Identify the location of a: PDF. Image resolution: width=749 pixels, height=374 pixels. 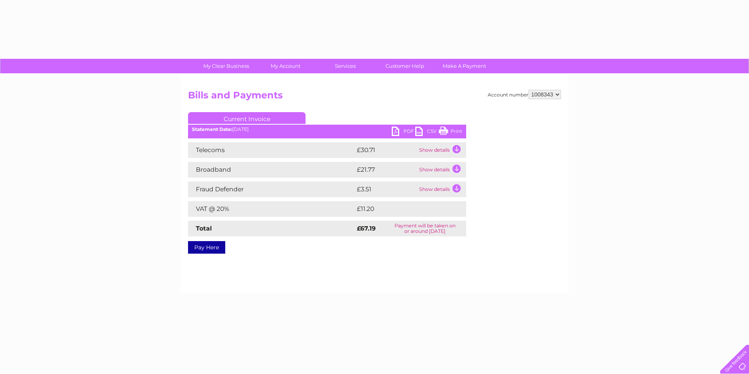
(403, 132).